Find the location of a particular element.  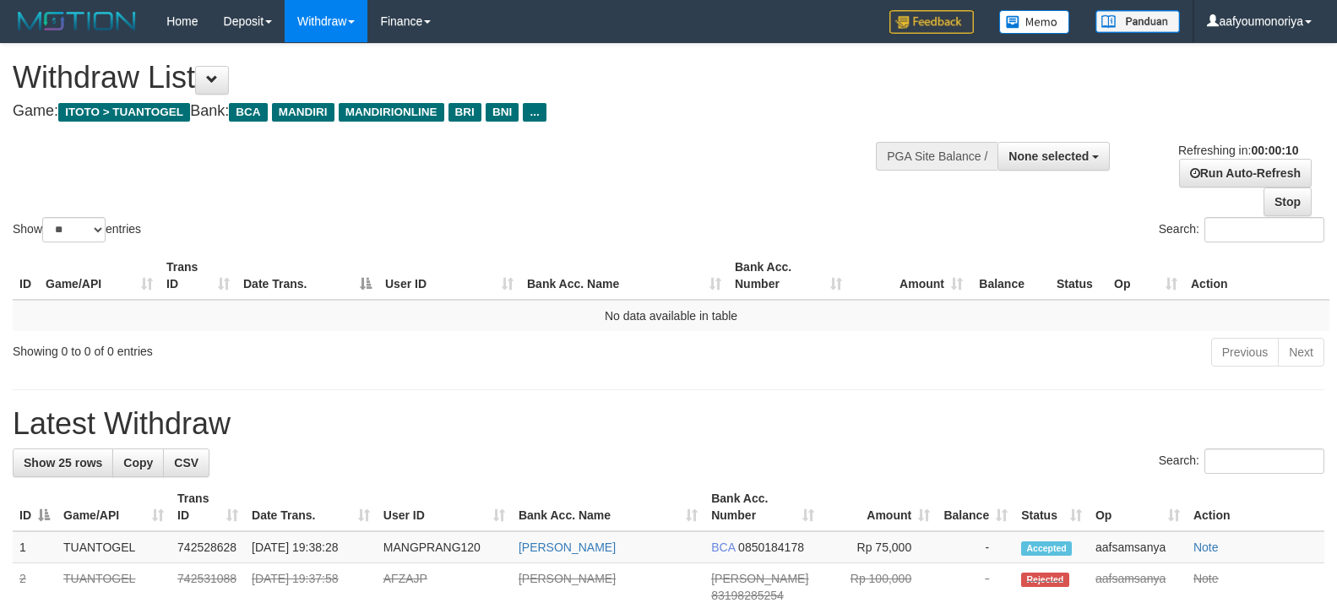

span: Refreshing in: is located at coordinates (1238, 150).